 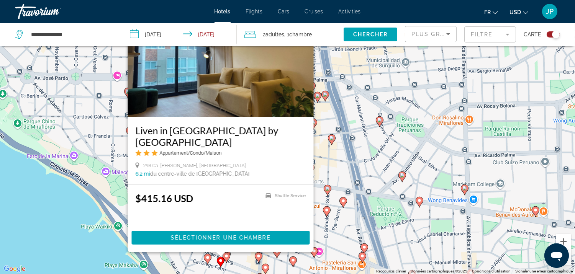 What do you see at coordinates (284, 11) in the screenshot?
I see `a: Cars` at bounding box center [284, 11].